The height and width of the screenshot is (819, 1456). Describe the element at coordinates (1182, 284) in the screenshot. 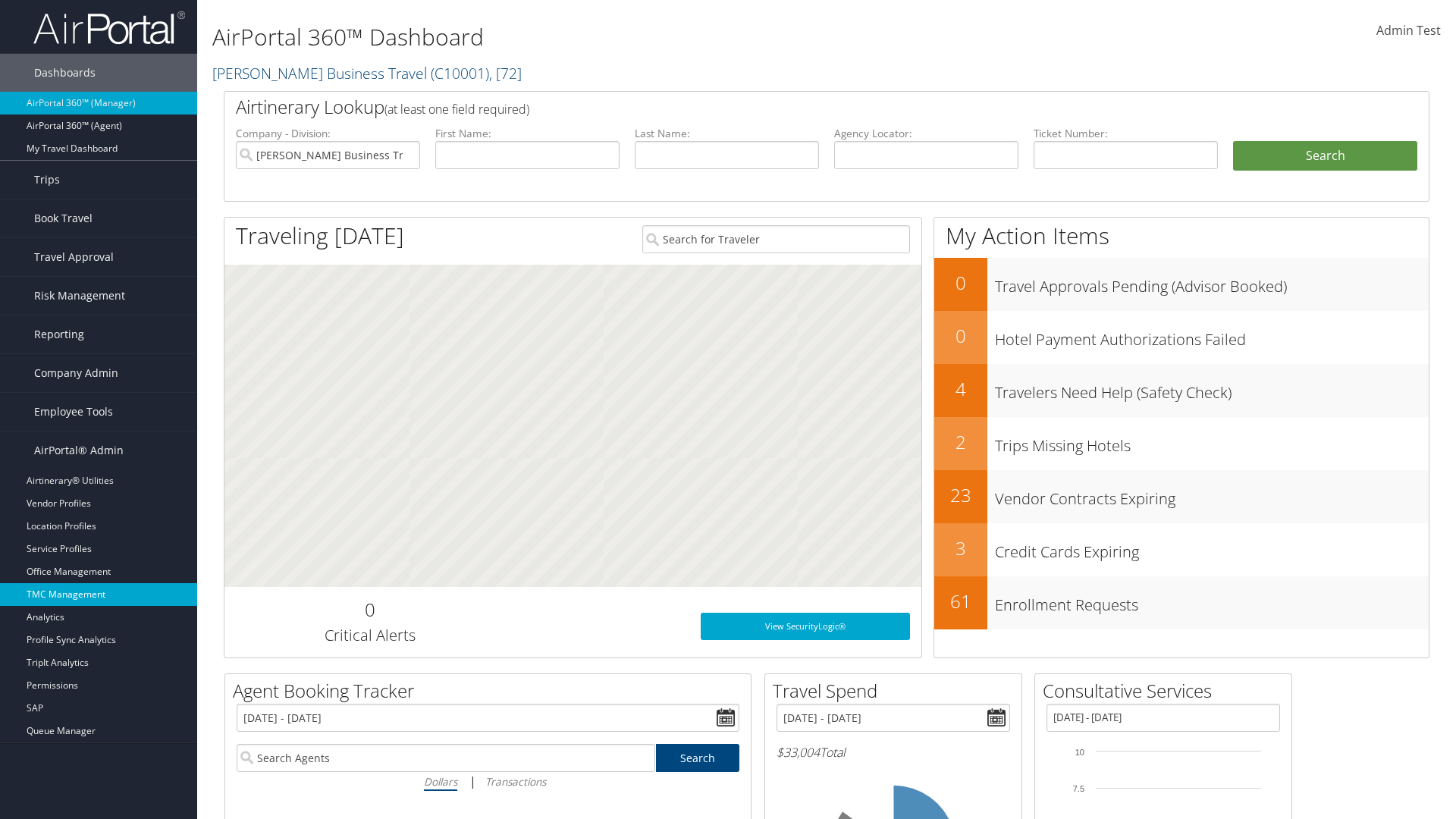

I see `a: 0Travel Approvals Pending (Advisor Booked)` at that location.